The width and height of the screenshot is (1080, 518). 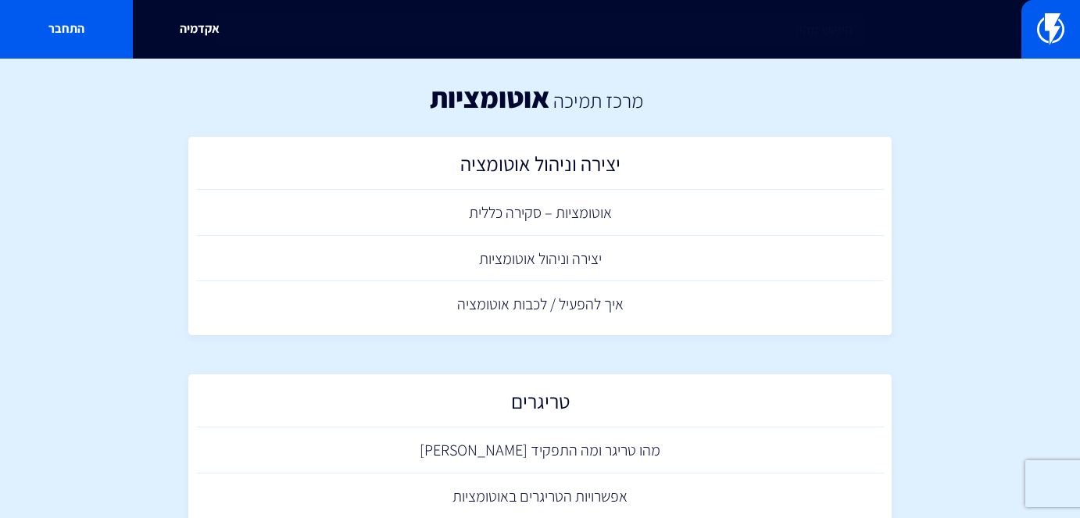 I want to click on a: אוטומציות – סקירה כללית, so click(x=540, y=213).